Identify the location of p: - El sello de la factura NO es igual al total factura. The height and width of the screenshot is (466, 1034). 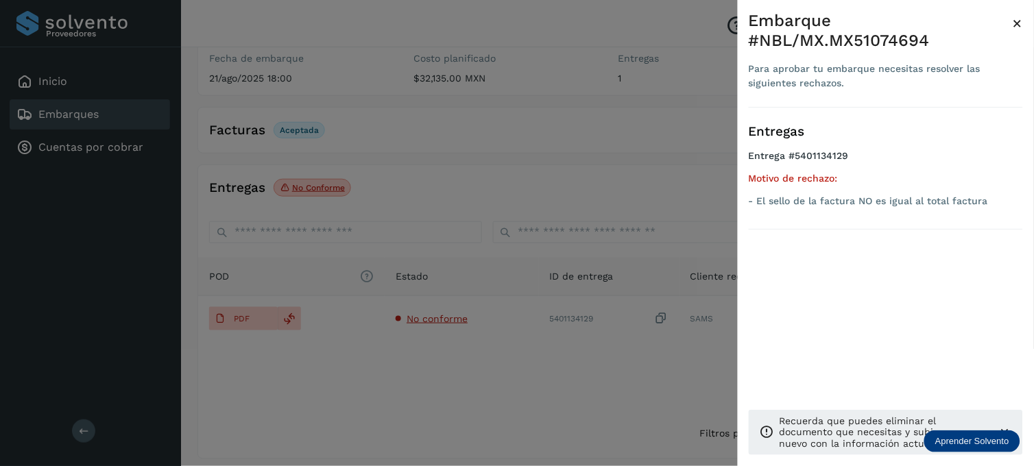
(886, 201).